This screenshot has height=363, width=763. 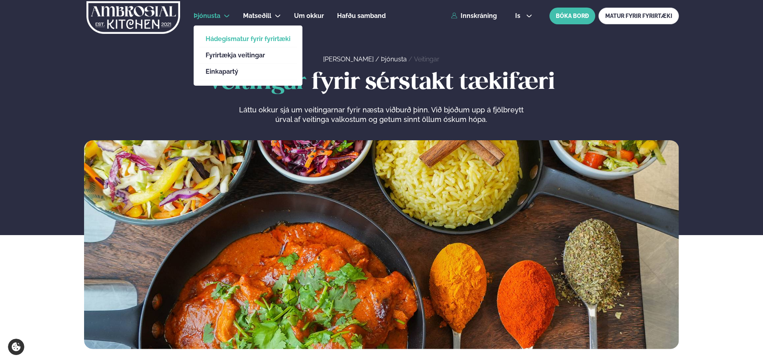 What do you see at coordinates (257, 16) in the screenshot?
I see `a: Matseðill` at bounding box center [257, 16].